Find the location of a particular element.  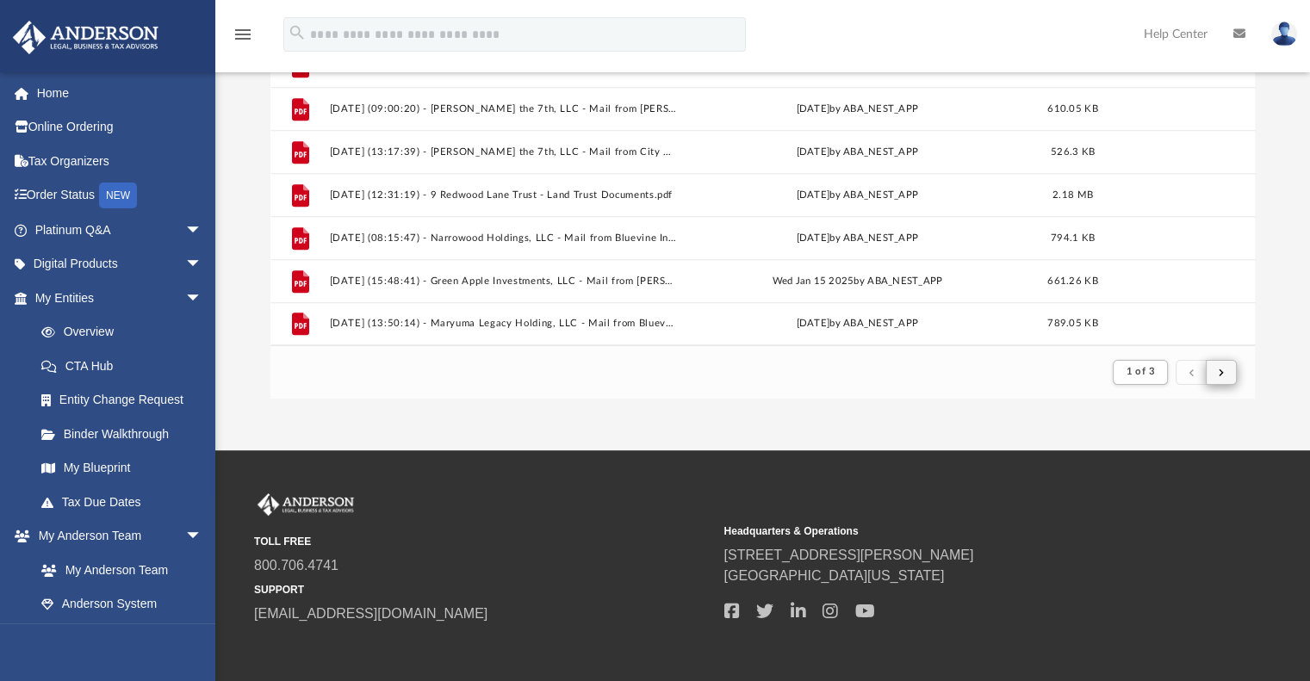

a: CTA Hub is located at coordinates (126, 366).